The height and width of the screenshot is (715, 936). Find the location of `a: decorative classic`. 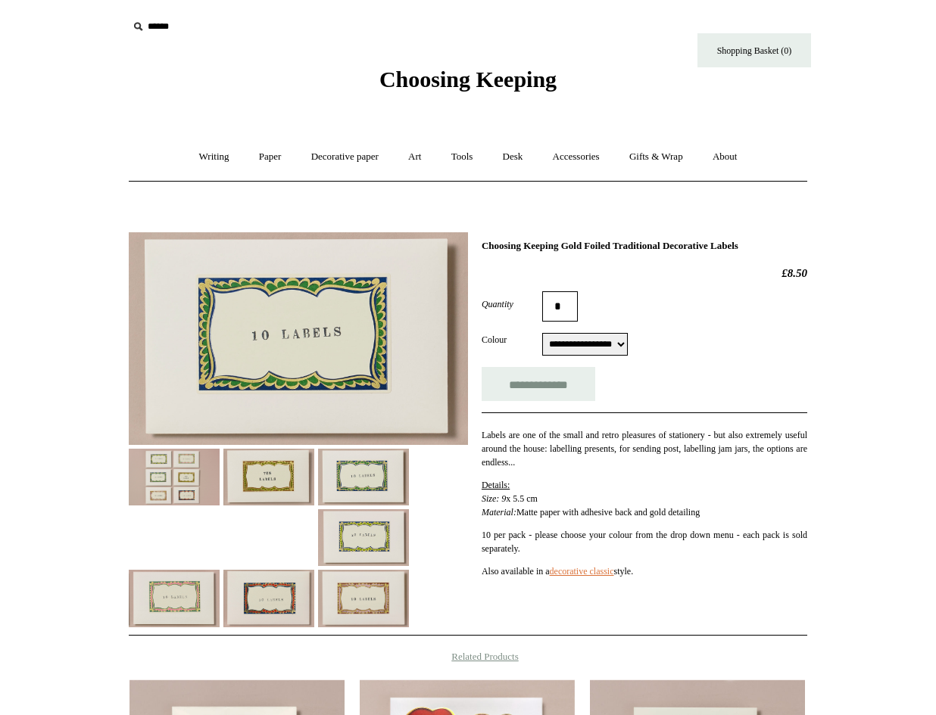

a: decorative classic is located at coordinates (581, 572).